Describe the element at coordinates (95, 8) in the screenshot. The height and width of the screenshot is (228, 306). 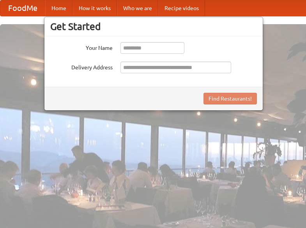
I see `a: How it works` at that location.